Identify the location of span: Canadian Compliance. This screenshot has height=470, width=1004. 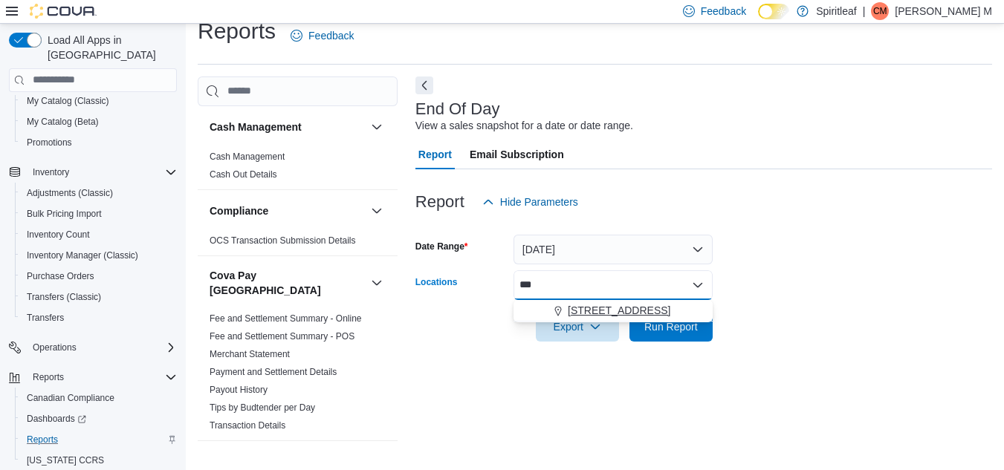
(99, 398).